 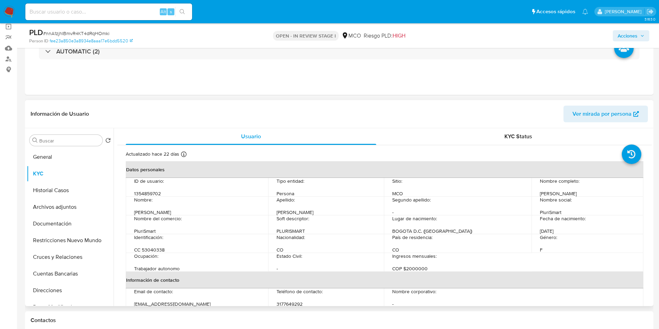 What do you see at coordinates (602, 114) in the screenshot?
I see `span: Ver mirada por persona` at bounding box center [602, 114].